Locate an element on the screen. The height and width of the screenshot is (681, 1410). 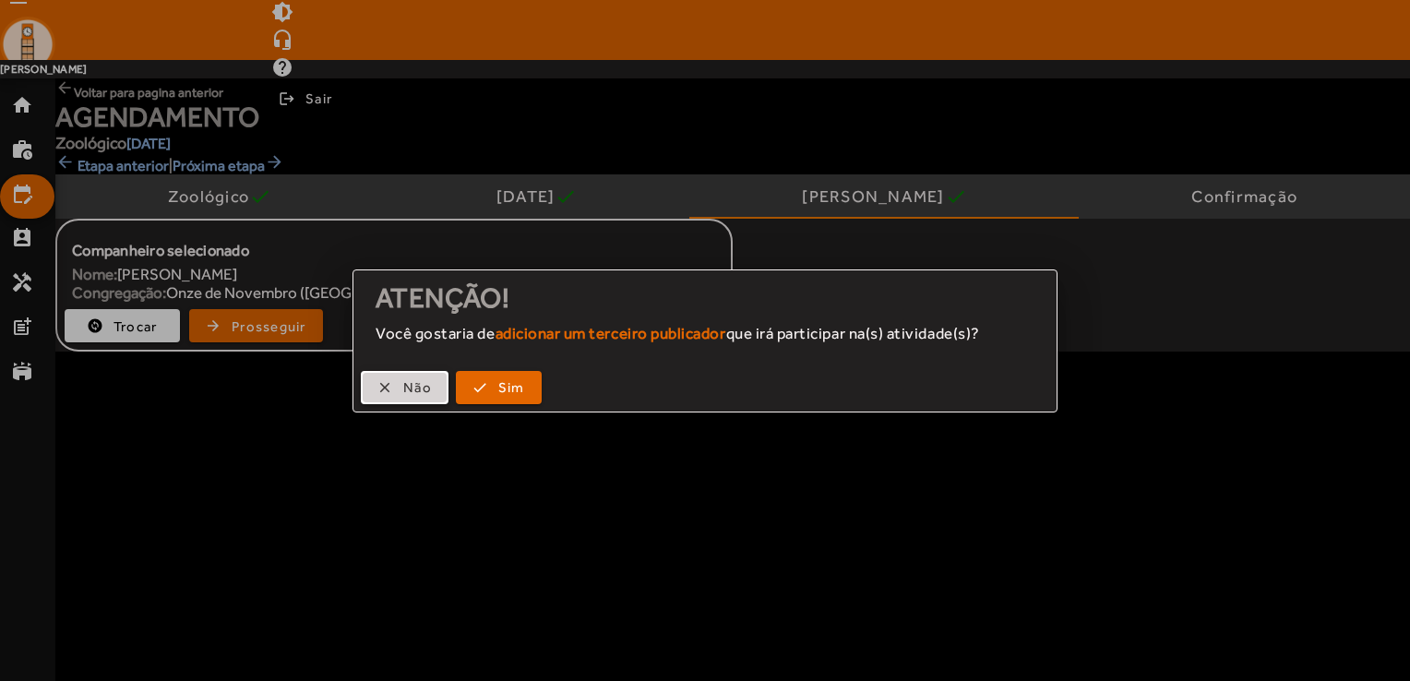
span: Não is located at coordinates (417, 387).